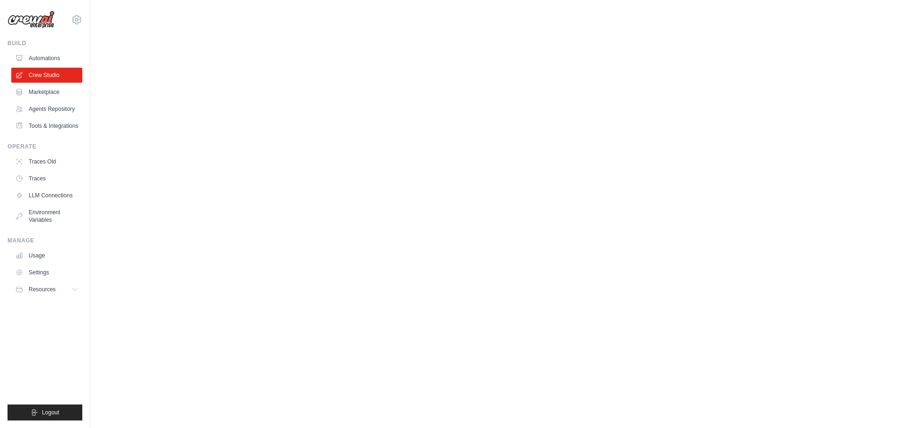  Describe the element at coordinates (45, 241) in the screenshot. I see `div: Manage` at that location.